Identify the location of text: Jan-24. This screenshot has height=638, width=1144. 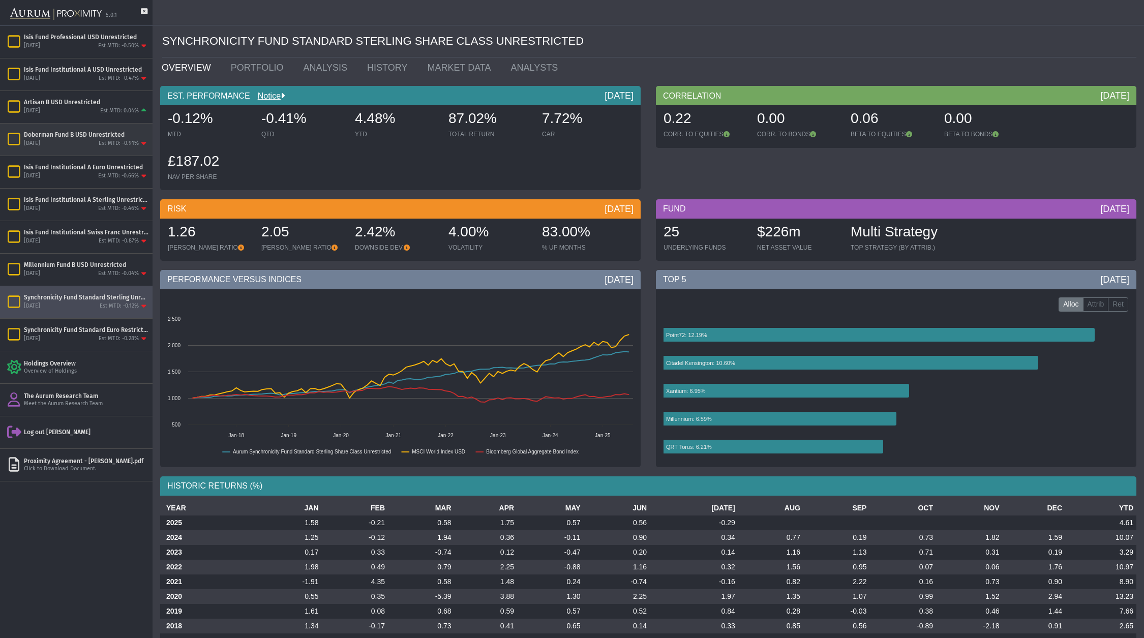
(550, 435).